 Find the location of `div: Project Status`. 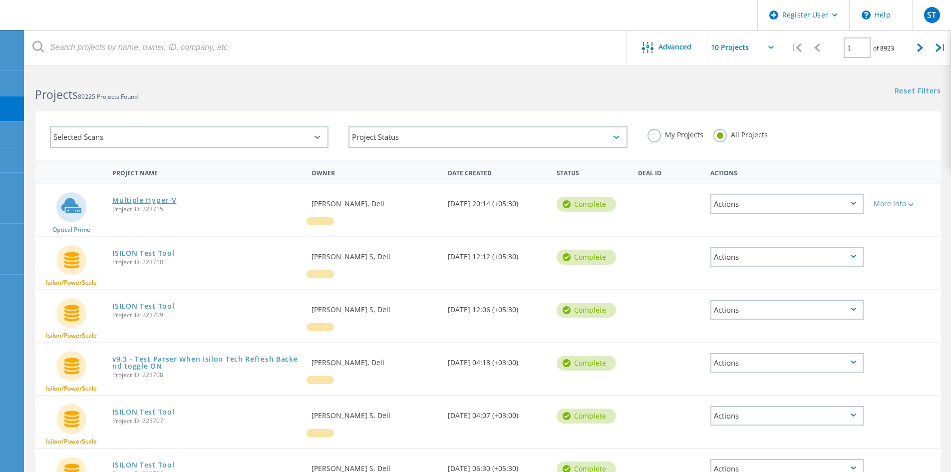

div: Project Status is located at coordinates (488, 137).